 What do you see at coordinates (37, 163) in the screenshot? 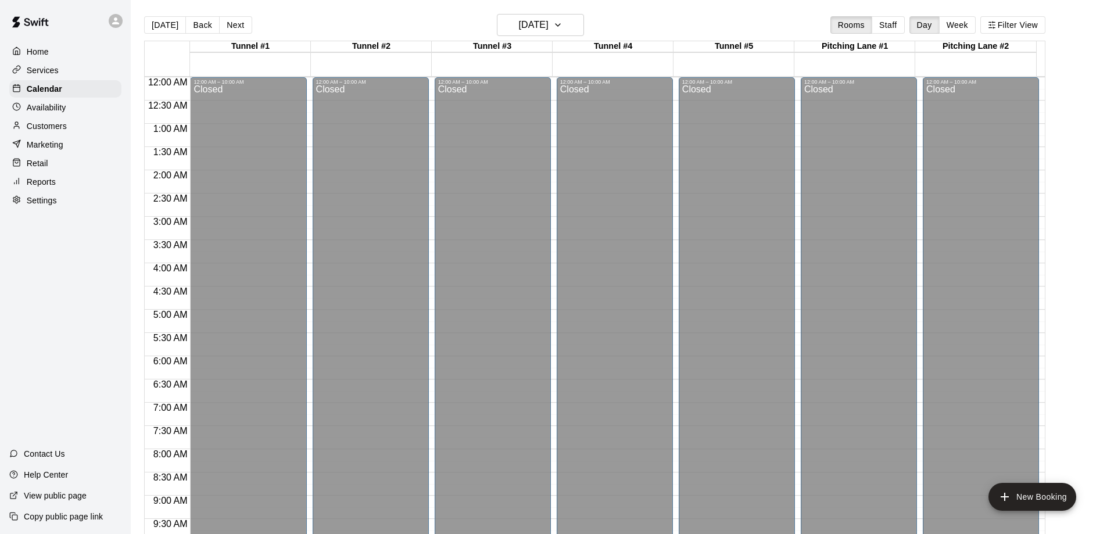
I see `p: Retail` at bounding box center [37, 163].